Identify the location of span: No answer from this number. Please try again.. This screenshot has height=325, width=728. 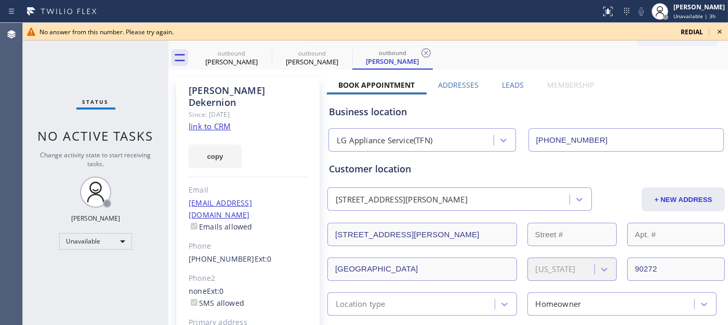
(106, 32).